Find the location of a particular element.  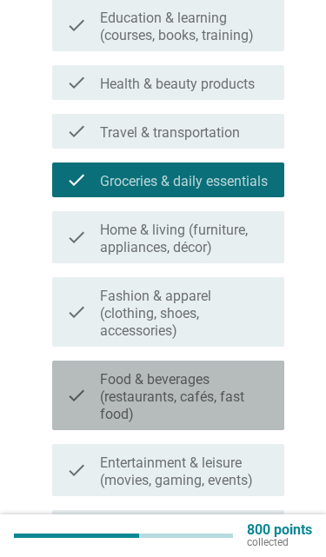

label: Entertainment & leisure (movies, gaming, events) is located at coordinates (185, 472).